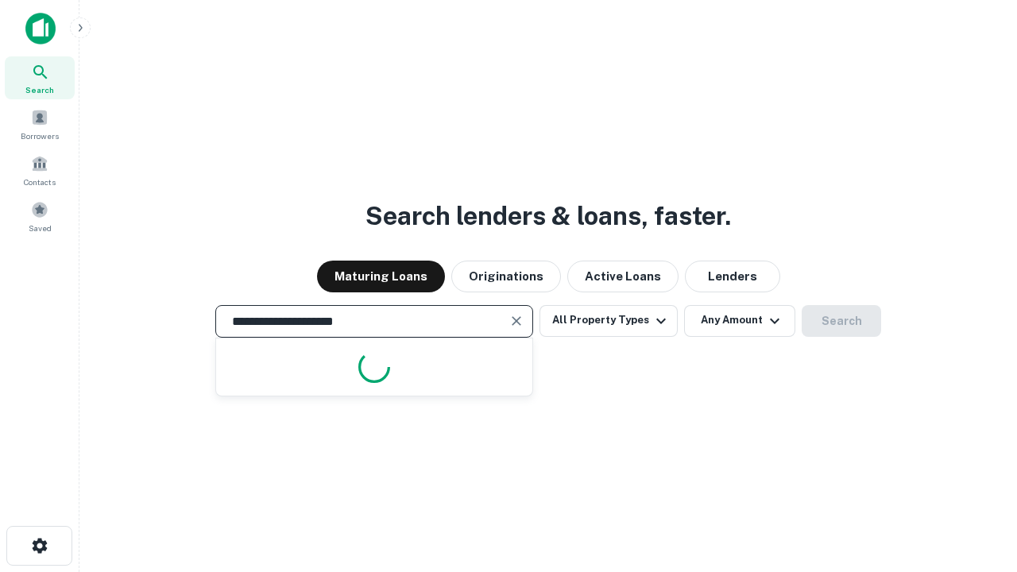  I want to click on button: Any Amount, so click(740, 321).